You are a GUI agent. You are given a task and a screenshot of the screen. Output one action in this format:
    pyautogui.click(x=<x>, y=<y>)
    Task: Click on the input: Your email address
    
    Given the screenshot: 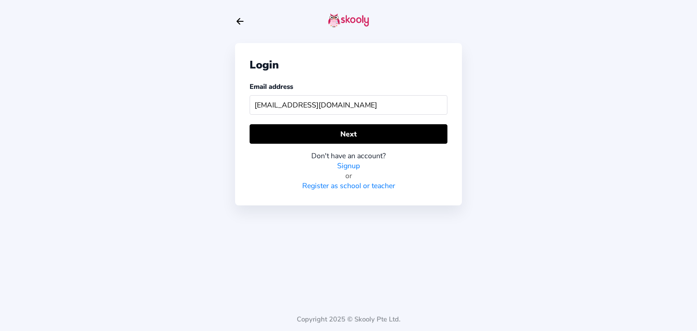 What is the action you would take?
    pyautogui.click(x=348, y=105)
    